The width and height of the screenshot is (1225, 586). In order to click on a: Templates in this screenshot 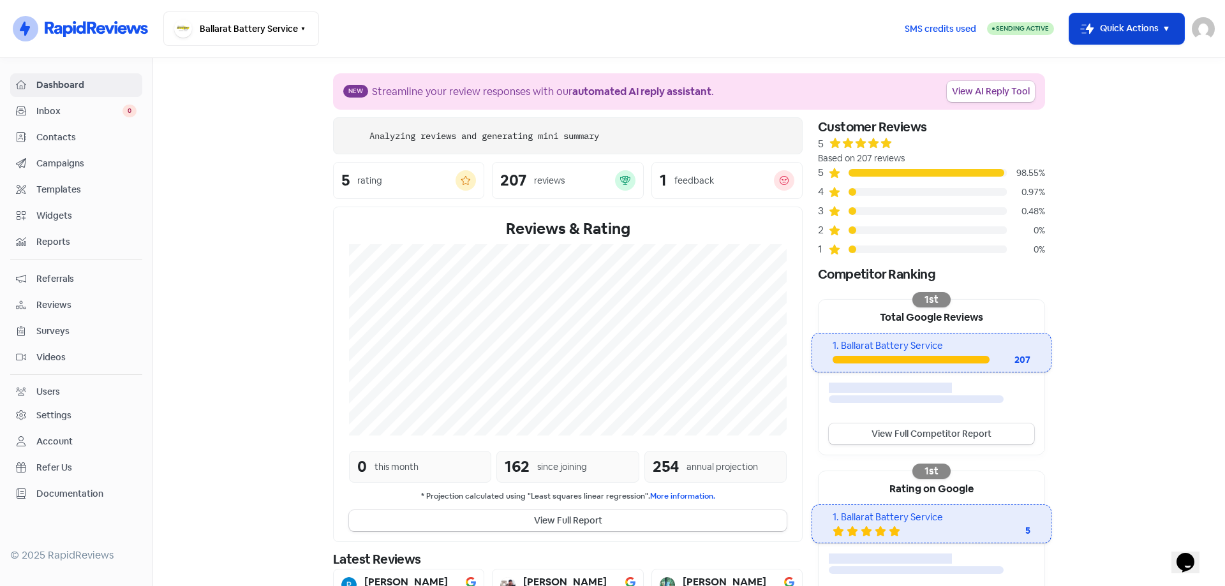, I will do `click(76, 189)`.